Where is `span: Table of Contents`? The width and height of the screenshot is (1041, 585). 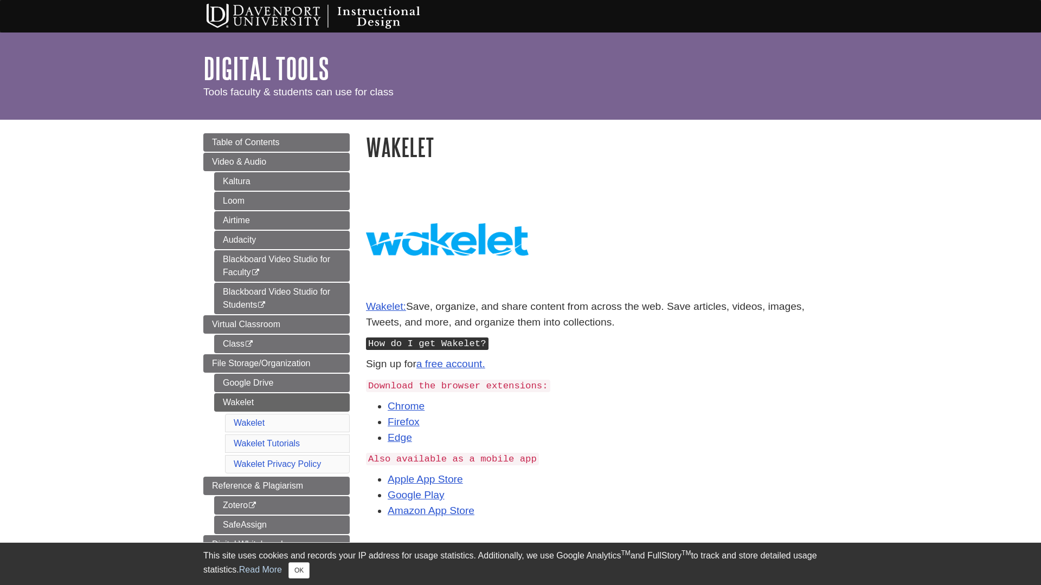 span: Table of Contents is located at coordinates (246, 142).